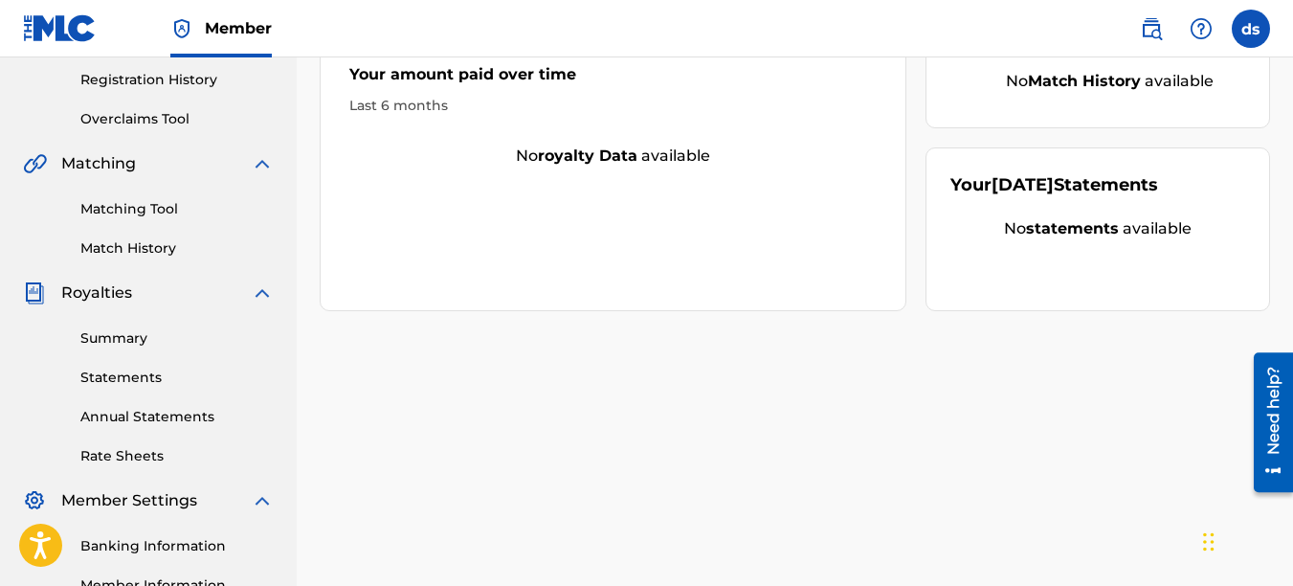  Describe the element at coordinates (177, 119) in the screenshot. I see `a: Overclaims Tool` at that location.